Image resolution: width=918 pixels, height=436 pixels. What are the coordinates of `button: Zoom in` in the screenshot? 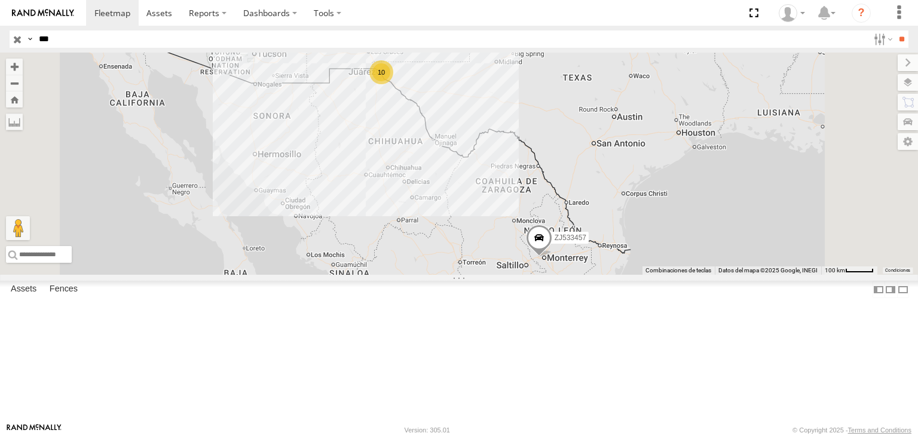 It's located at (14, 66).